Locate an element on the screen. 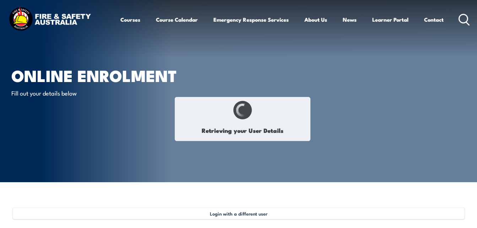 This screenshot has height=228, width=477. a: About Us is located at coordinates (316, 20).